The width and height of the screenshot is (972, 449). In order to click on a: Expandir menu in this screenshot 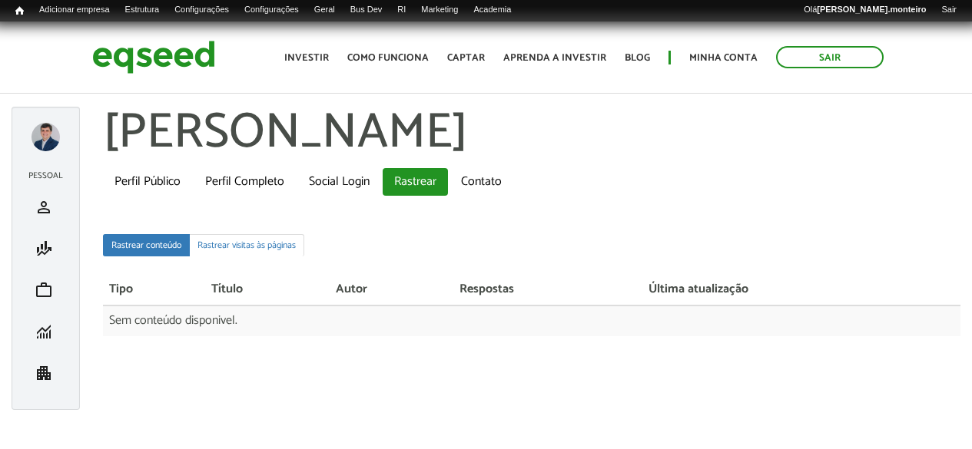, I will do `click(45, 137)`.